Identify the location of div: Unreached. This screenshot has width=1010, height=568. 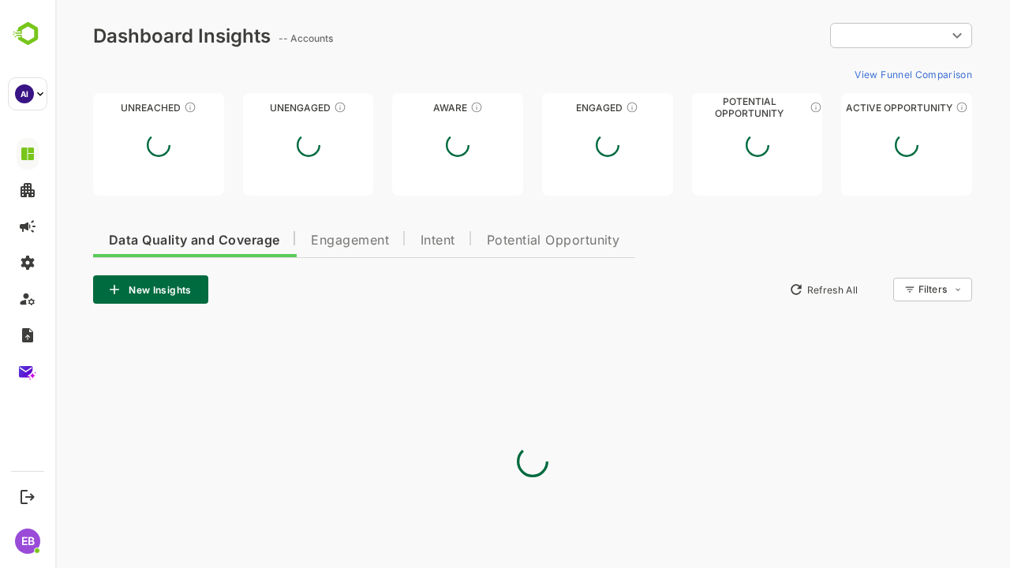
(103, 107).